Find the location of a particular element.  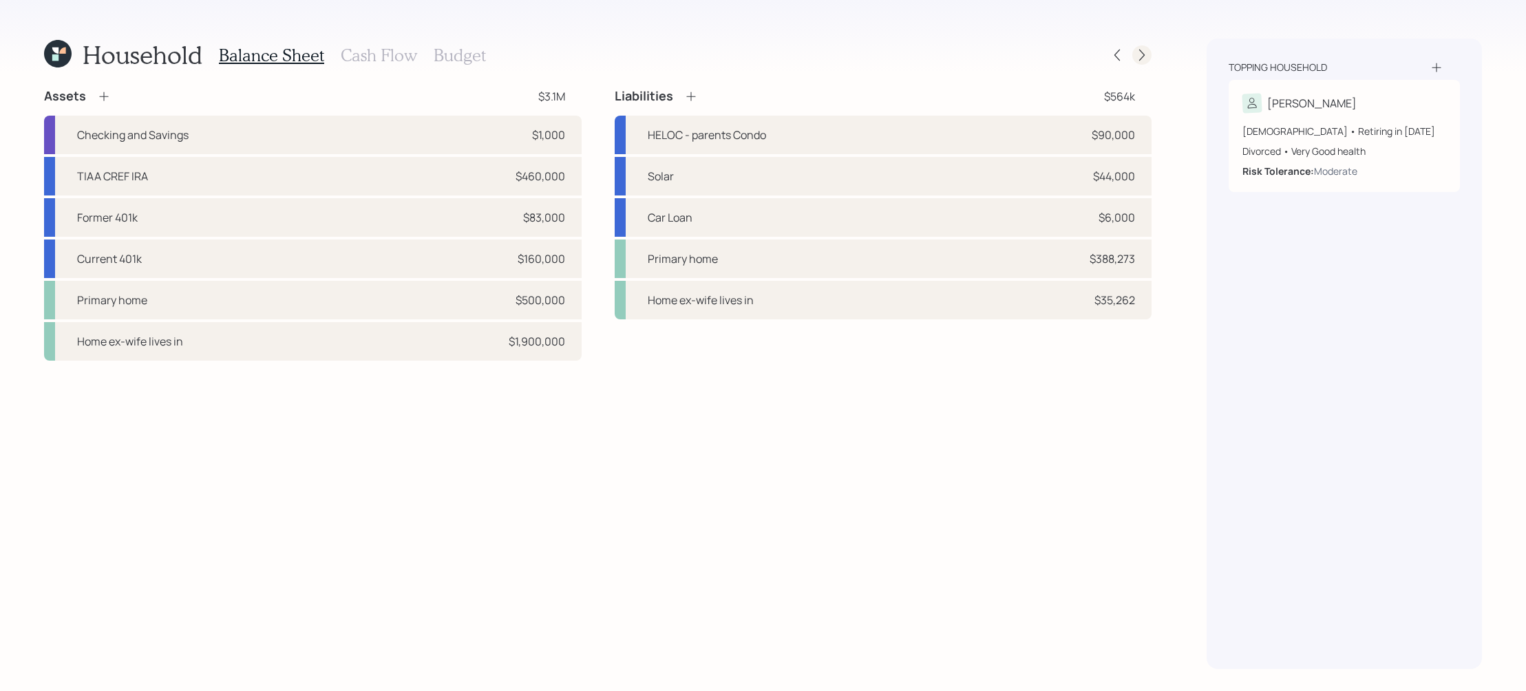

h3: Budget is located at coordinates (460, 55).